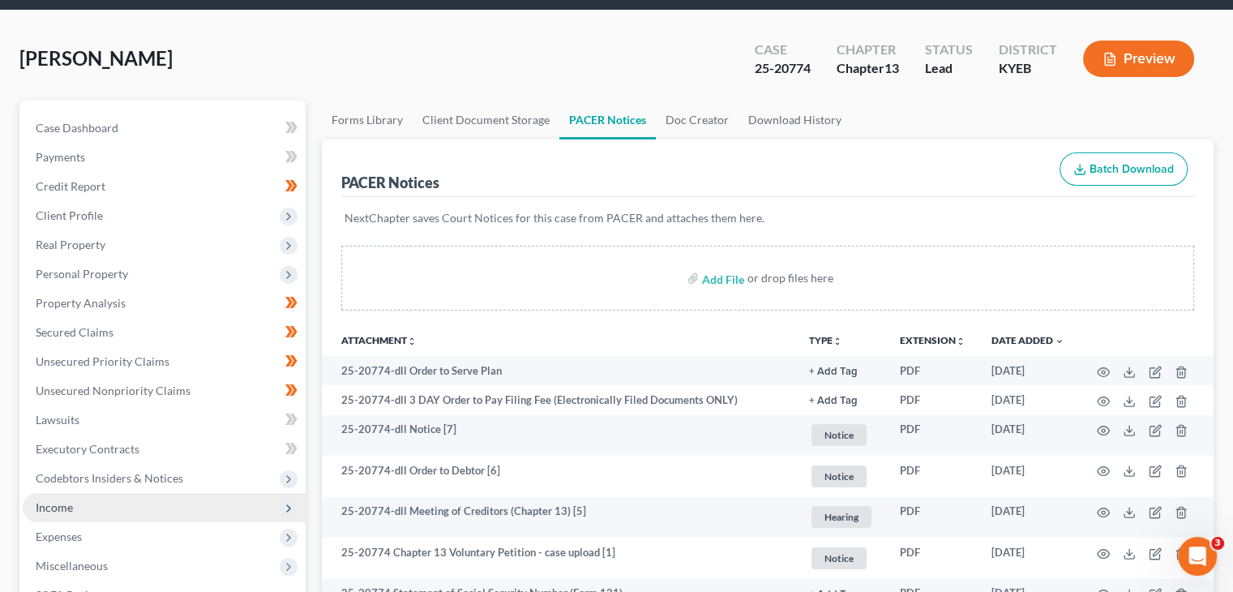 Image resolution: width=1233 pixels, height=592 pixels. I want to click on a: Lawsuits, so click(164, 420).